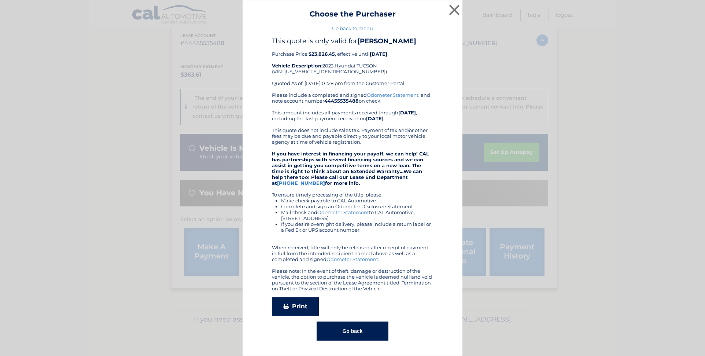  What do you see at coordinates (297, 66) in the screenshot?
I see `strong: Vehicle Description:` at bounding box center [297, 66].